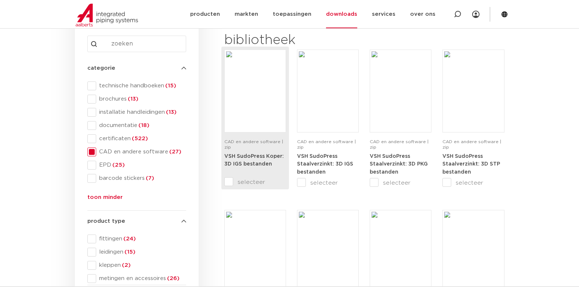 This screenshot has width=579, height=287. Describe the element at coordinates (254, 160) in the screenshot. I see `a: VSH SudoPress Koper: 3D IGS bestanden` at that location.